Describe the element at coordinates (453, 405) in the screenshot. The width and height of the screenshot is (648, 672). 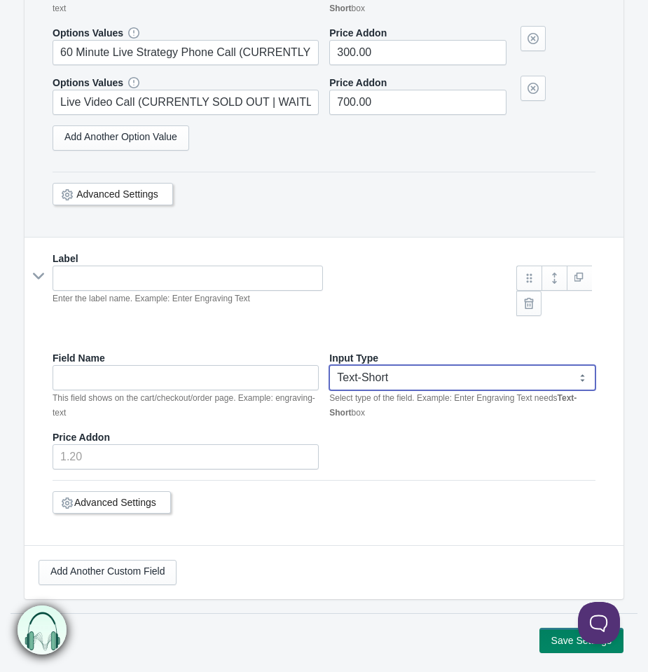
I see `em: Select type of the field. Example: Enter Engraving Text needs box` at that location.